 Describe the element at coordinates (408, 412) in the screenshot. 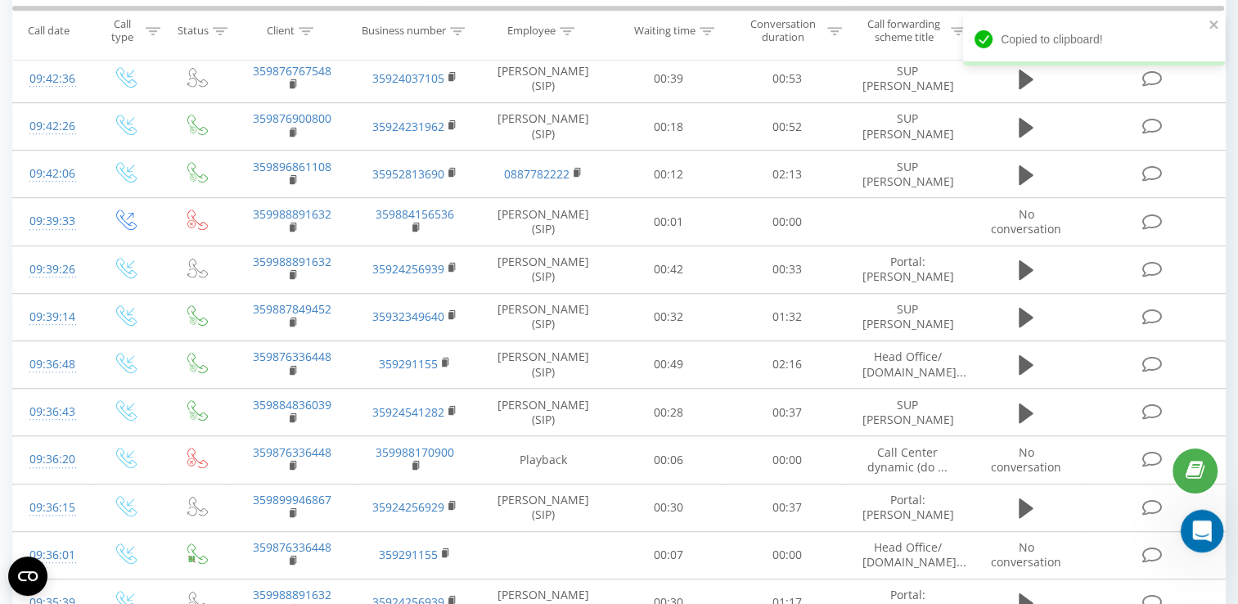

I see `a: 35924541282` at that location.